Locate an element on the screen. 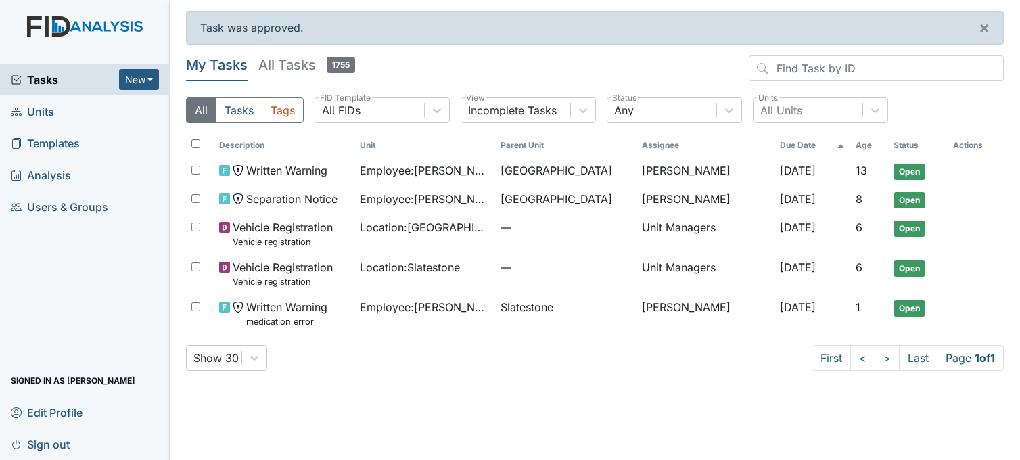 This screenshot has width=1020, height=460. button: Tags is located at coordinates (283, 110).